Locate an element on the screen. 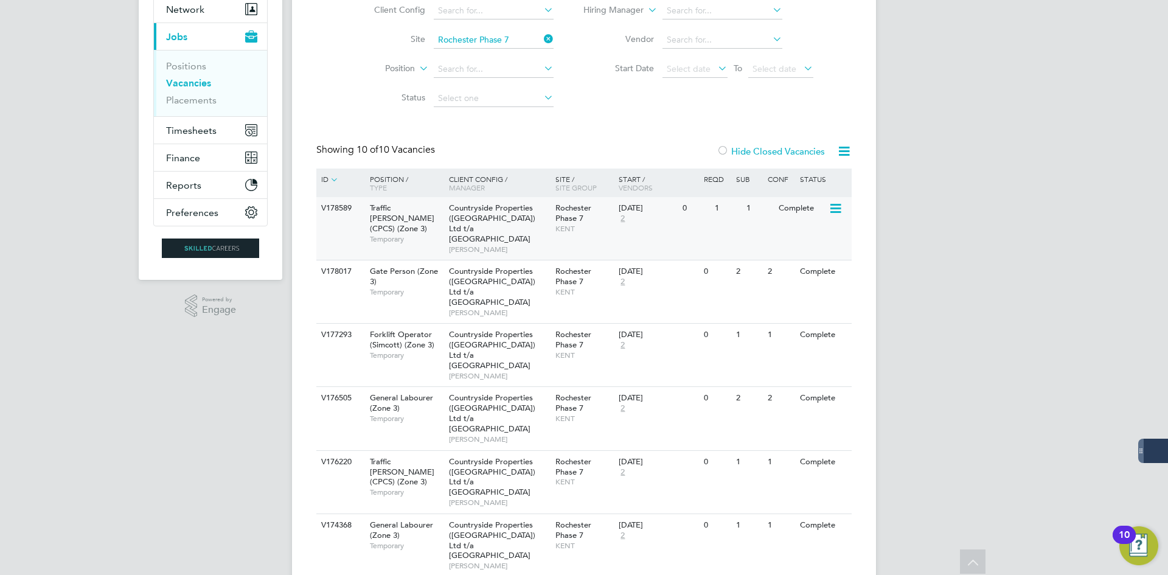 This screenshot has height=575, width=1168. div: Site / is located at coordinates (584, 183).